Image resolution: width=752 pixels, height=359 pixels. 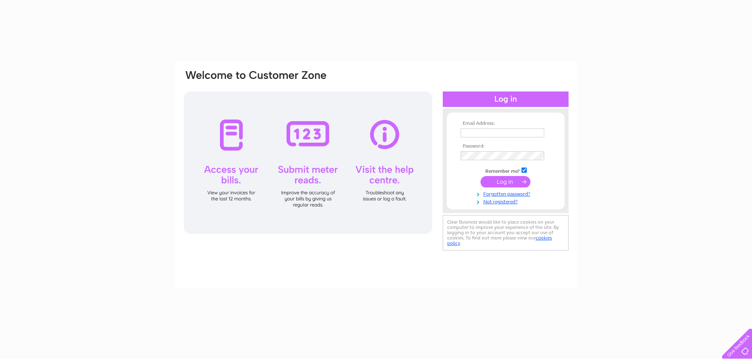 What do you see at coordinates (500, 240) in the screenshot?
I see `a: cookies policy` at bounding box center [500, 240].